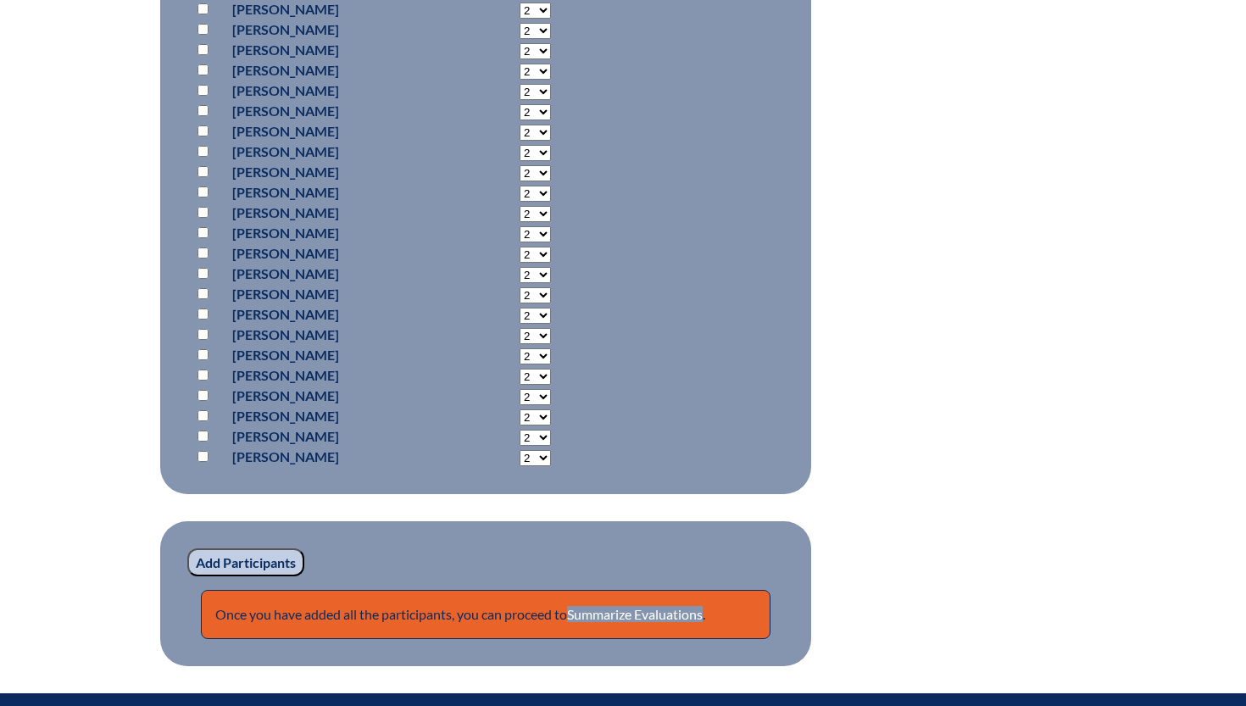  What do you see at coordinates (246, 563) in the screenshot?
I see `input: Add Participants` at bounding box center [246, 563].